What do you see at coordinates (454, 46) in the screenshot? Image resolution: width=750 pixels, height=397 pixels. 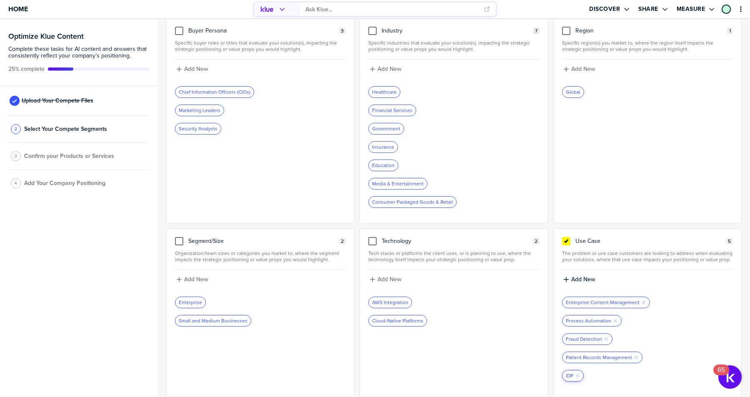 I see `span: Specific industries that evaluate your solution(s), impacting the strategic positioning or value ...` at bounding box center [454, 46].